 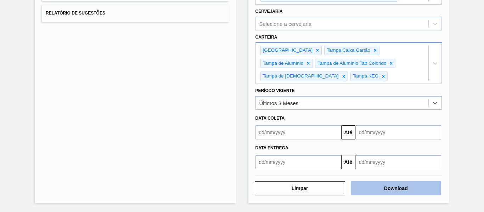 What do you see at coordinates (272, 148) in the screenshot?
I see `span: Data entrega` at bounding box center [272, 148].